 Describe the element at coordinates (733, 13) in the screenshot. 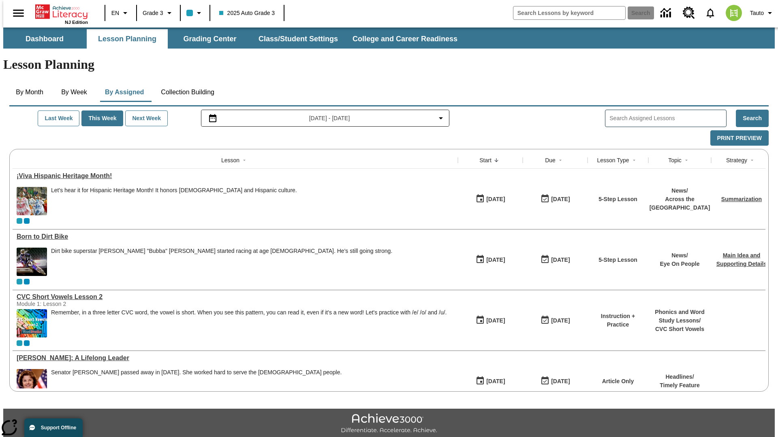

I see `img: avatar image` at that location.